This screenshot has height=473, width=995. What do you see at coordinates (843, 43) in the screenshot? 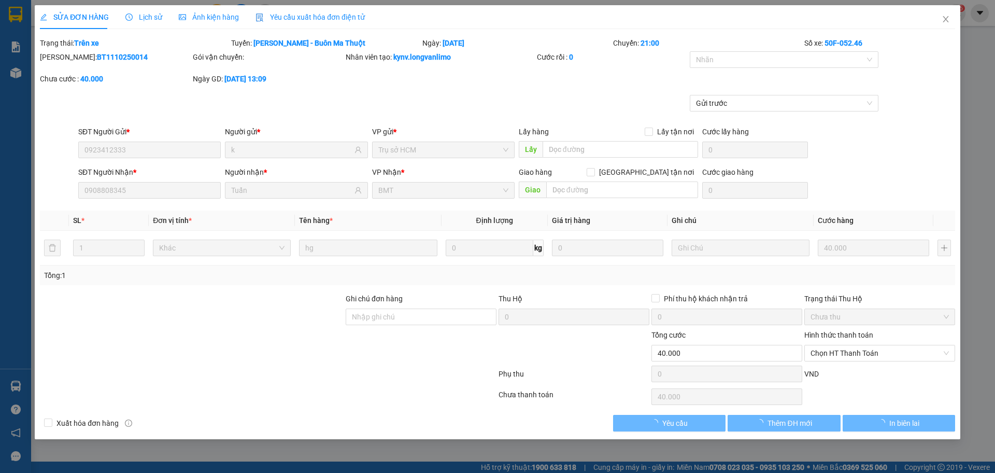
I see `b: 50F-052.46` at bounding box center [843, 43].